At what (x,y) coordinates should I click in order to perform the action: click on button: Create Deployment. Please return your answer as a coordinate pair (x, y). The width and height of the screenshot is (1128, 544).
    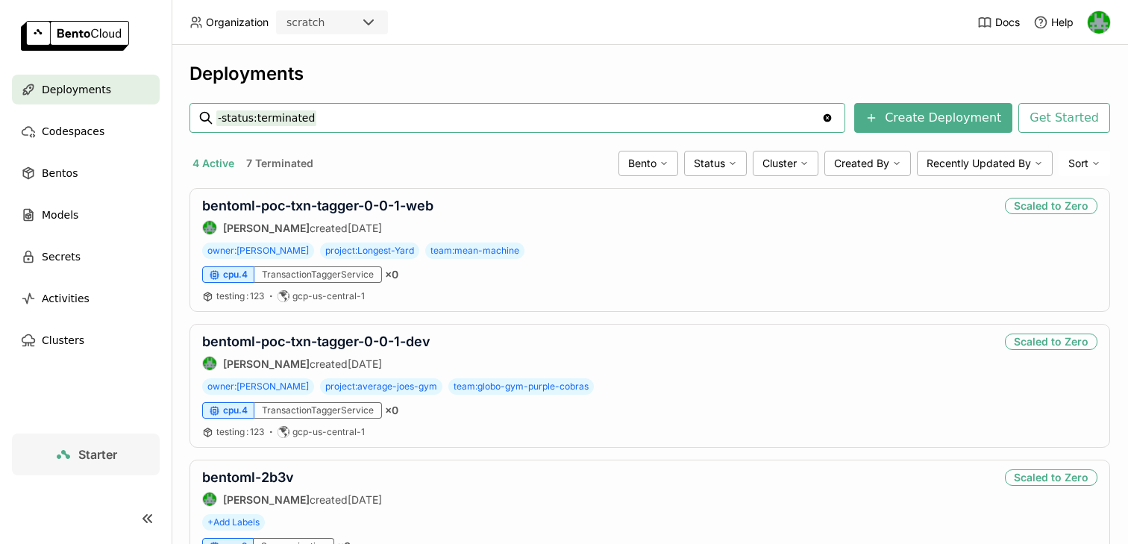
    Looking at the image, I should click on (934, 118).